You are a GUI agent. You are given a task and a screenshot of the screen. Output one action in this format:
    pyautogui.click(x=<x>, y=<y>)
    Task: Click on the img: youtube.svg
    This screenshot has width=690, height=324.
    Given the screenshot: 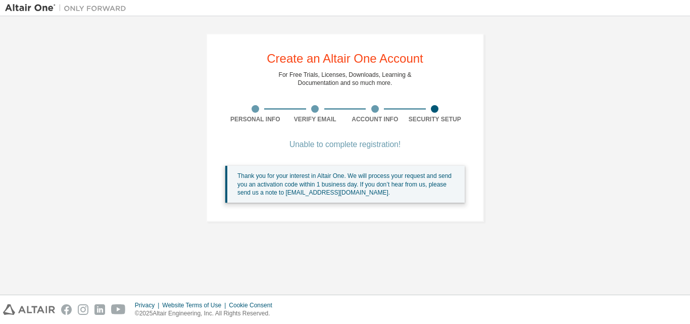 What is the action you would take?
    pyautogui.click(x=118, y=309)
    